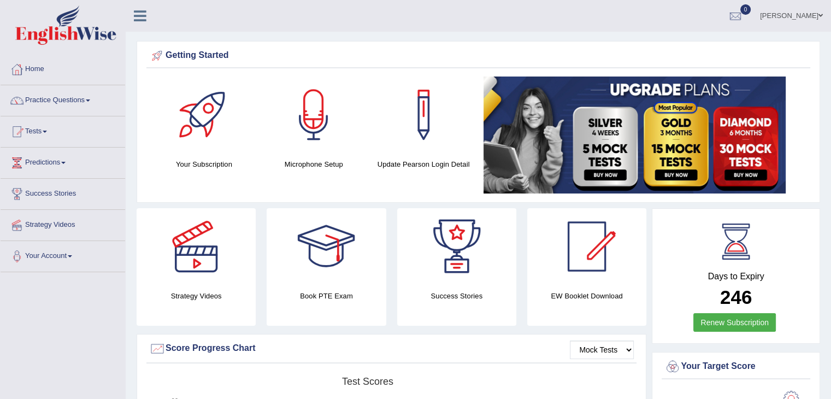 The height and width of the screenshot is (399, 831). What do you see at coordinates (63, 223) in the screenshot?
I see `a: Strategy Videos` at bounding box center [63, 223].